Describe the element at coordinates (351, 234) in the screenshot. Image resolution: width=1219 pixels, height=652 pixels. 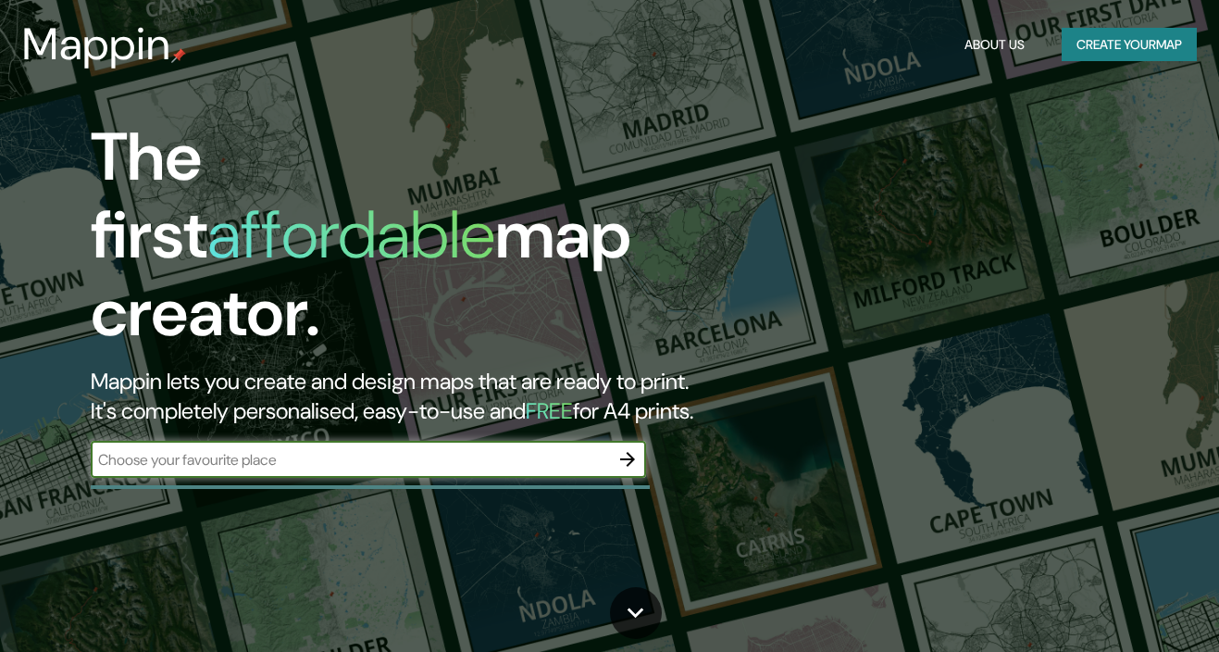
I see `h1: affordable` at that location.